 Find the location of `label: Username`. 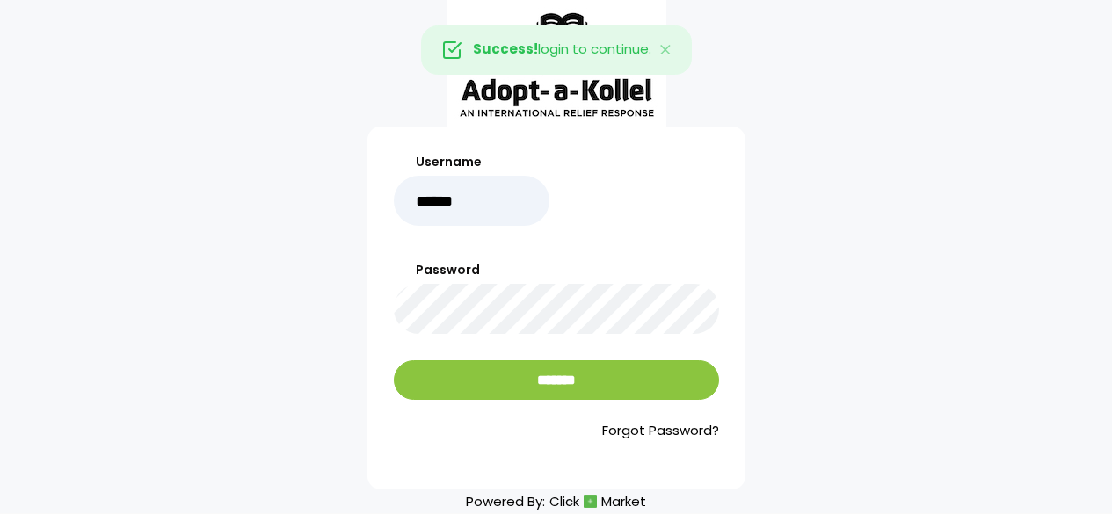

label: Username is located at coordinates (472, 162).